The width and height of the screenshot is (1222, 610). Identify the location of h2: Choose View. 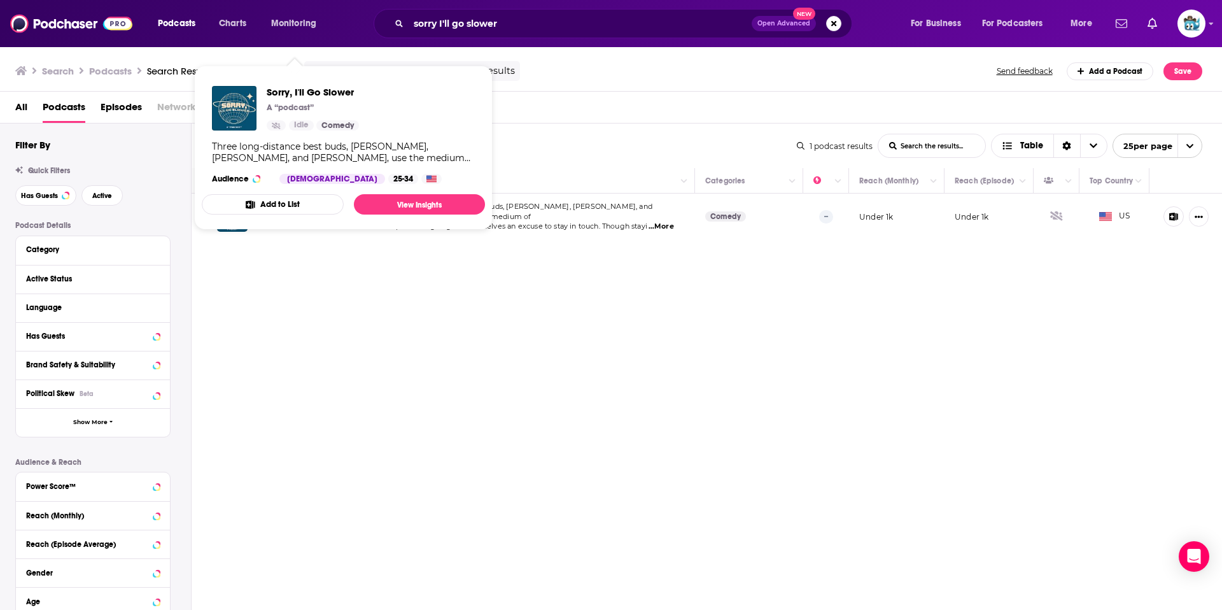
(1049, 146).